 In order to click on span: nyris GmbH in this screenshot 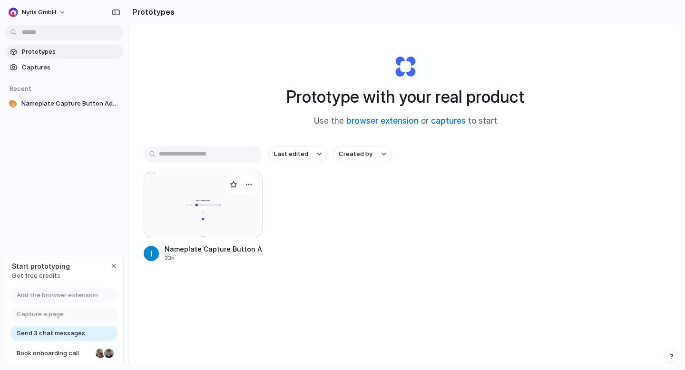, I will do `click(39, 12)`.